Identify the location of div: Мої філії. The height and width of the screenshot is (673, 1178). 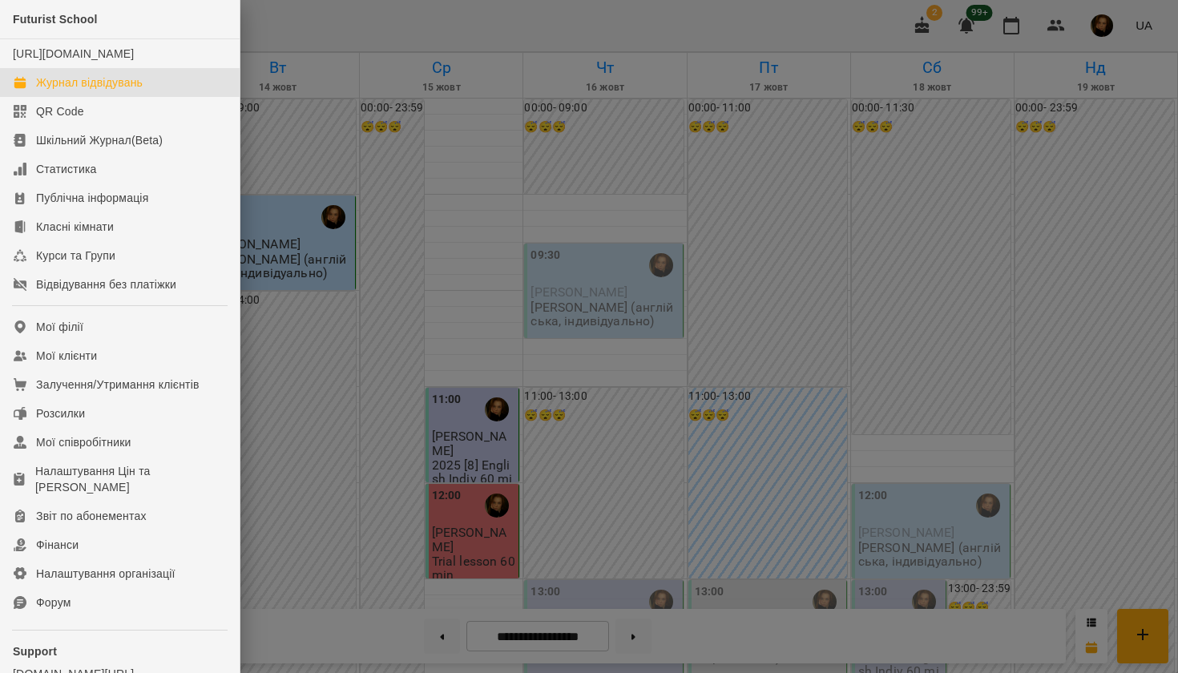
(59, 327).